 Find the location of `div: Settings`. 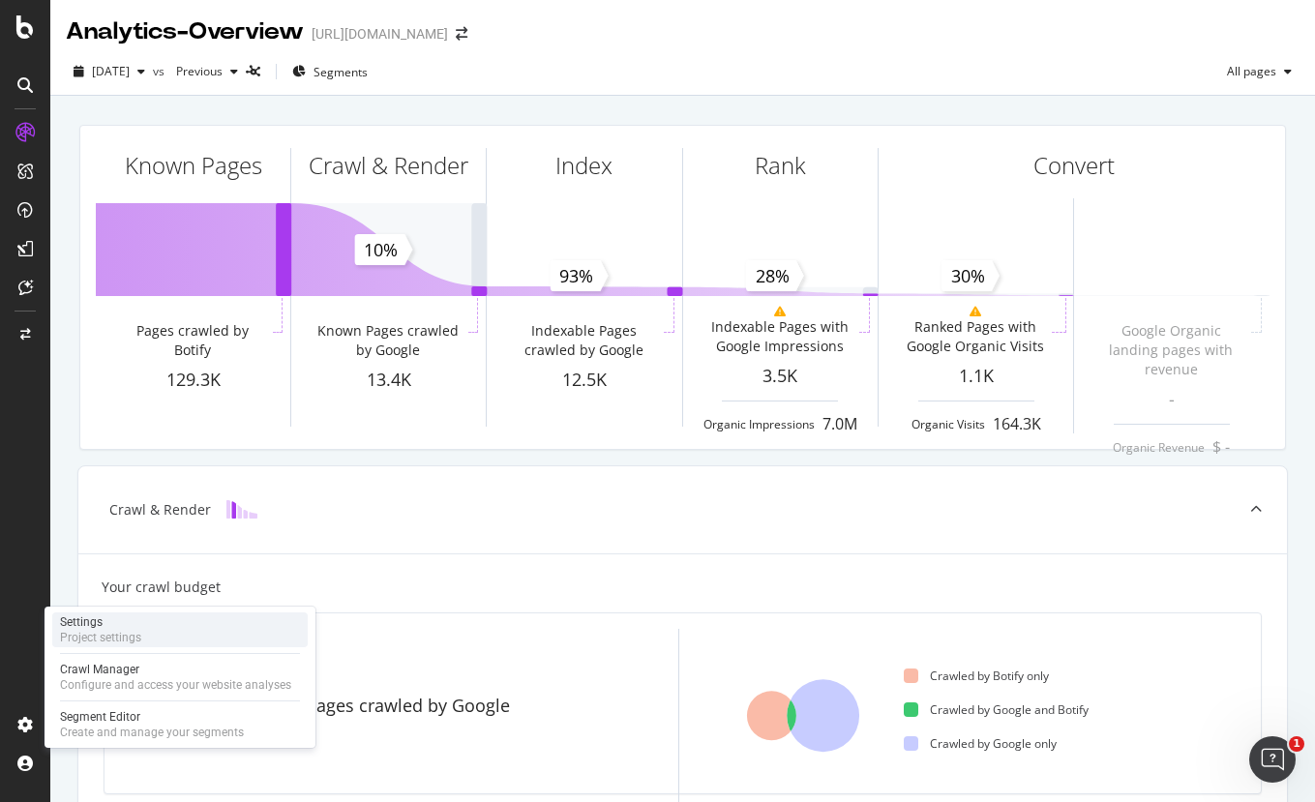

div: Settings is located at coordinates (101, 622).